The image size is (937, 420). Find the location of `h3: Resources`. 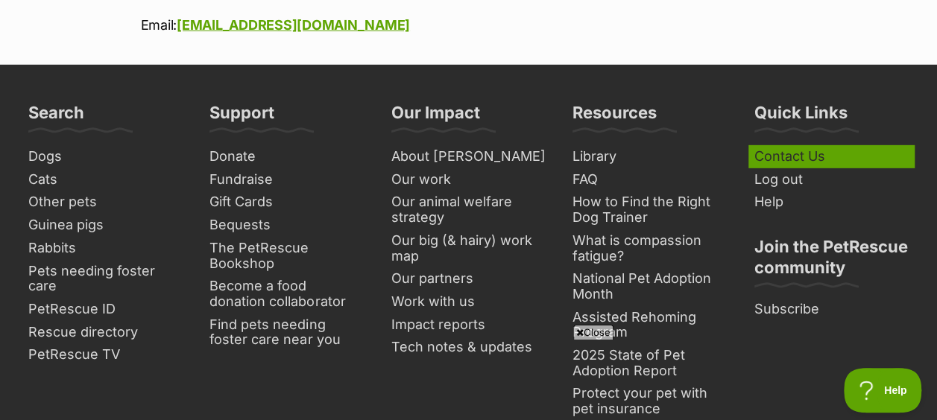

h3: Resources is located at coordinates (614, 117).